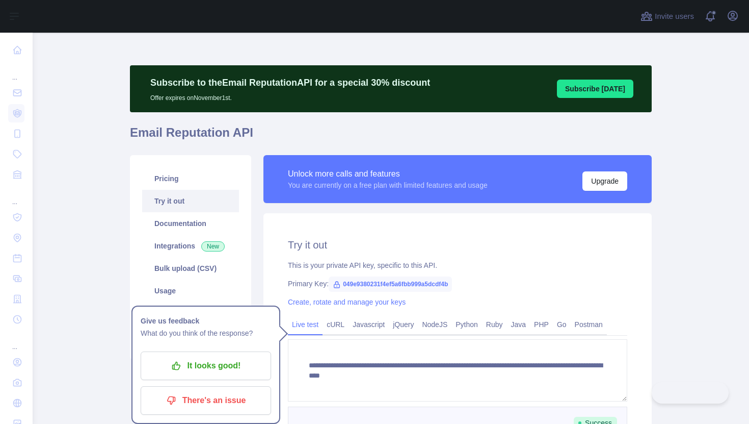 This screenshot has width=749, height=424. What do you see at coordinates (519, 324) in the screenshot?
I see `a: Java` at bounding box center [519, 324].